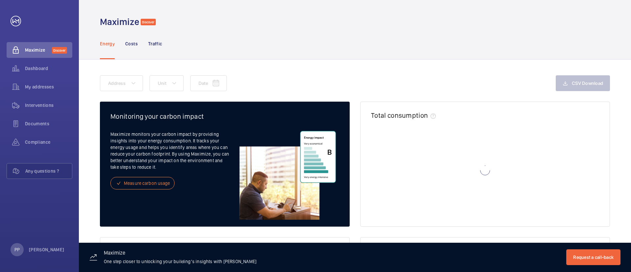  I want to click on span: Date, so click(203, 83).